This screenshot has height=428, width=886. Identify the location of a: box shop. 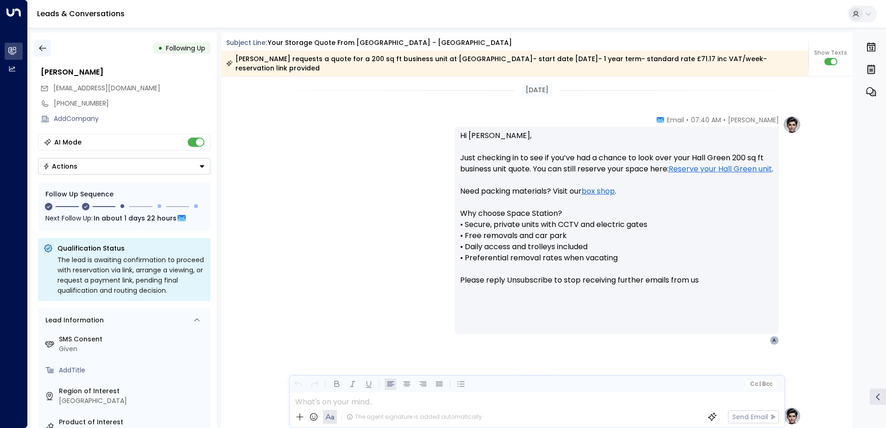
(598, 191).